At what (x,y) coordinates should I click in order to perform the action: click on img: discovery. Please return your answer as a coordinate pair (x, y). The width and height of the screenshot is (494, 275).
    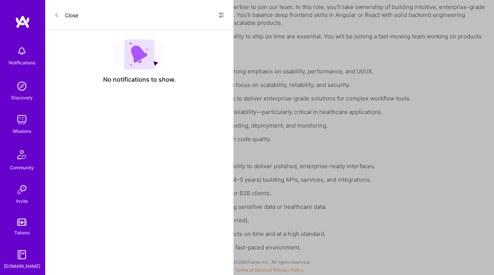
    Looking at the image, I should click on (22, 86).